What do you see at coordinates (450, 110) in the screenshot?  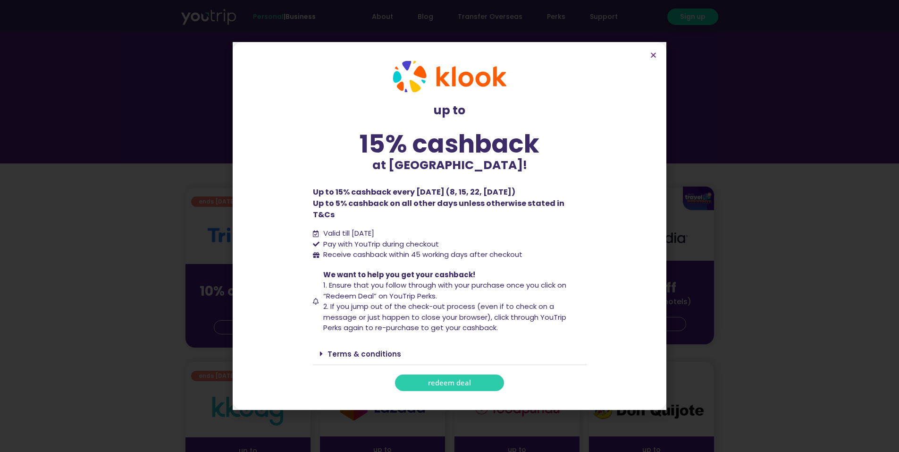 I see `p: up to` at bounding box center [450, 110].